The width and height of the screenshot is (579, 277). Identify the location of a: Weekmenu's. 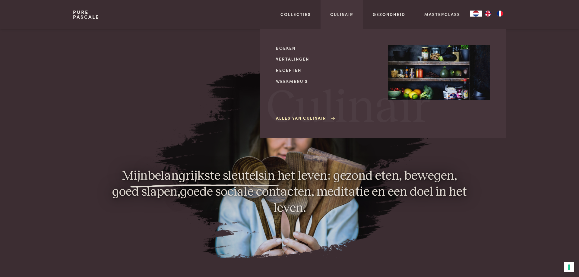
(327, 81).